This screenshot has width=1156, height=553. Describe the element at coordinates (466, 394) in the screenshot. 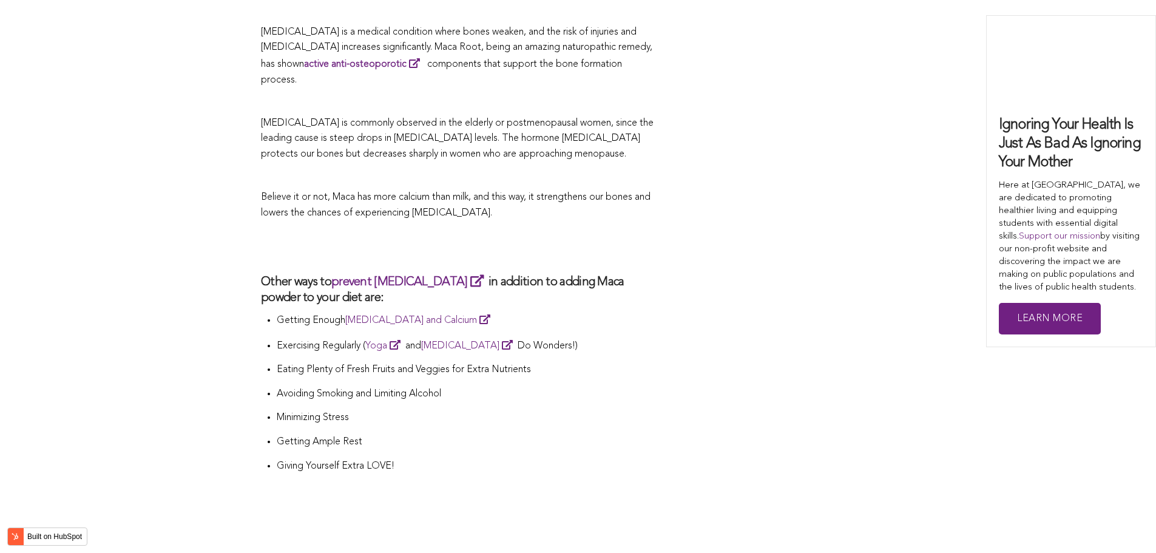

I see `p: Avoiding Smoking and Limiting Alcohol` at that location.